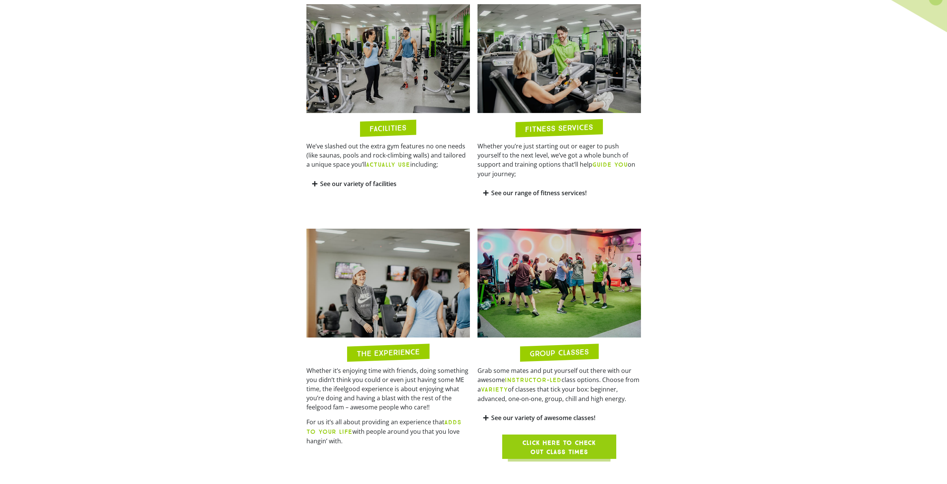 The height and width of the screenshot is (484, 947). Describe the element at coordinates (559, 353) in the screenshot. I see `h2: GROUP CLASSES` at that location.